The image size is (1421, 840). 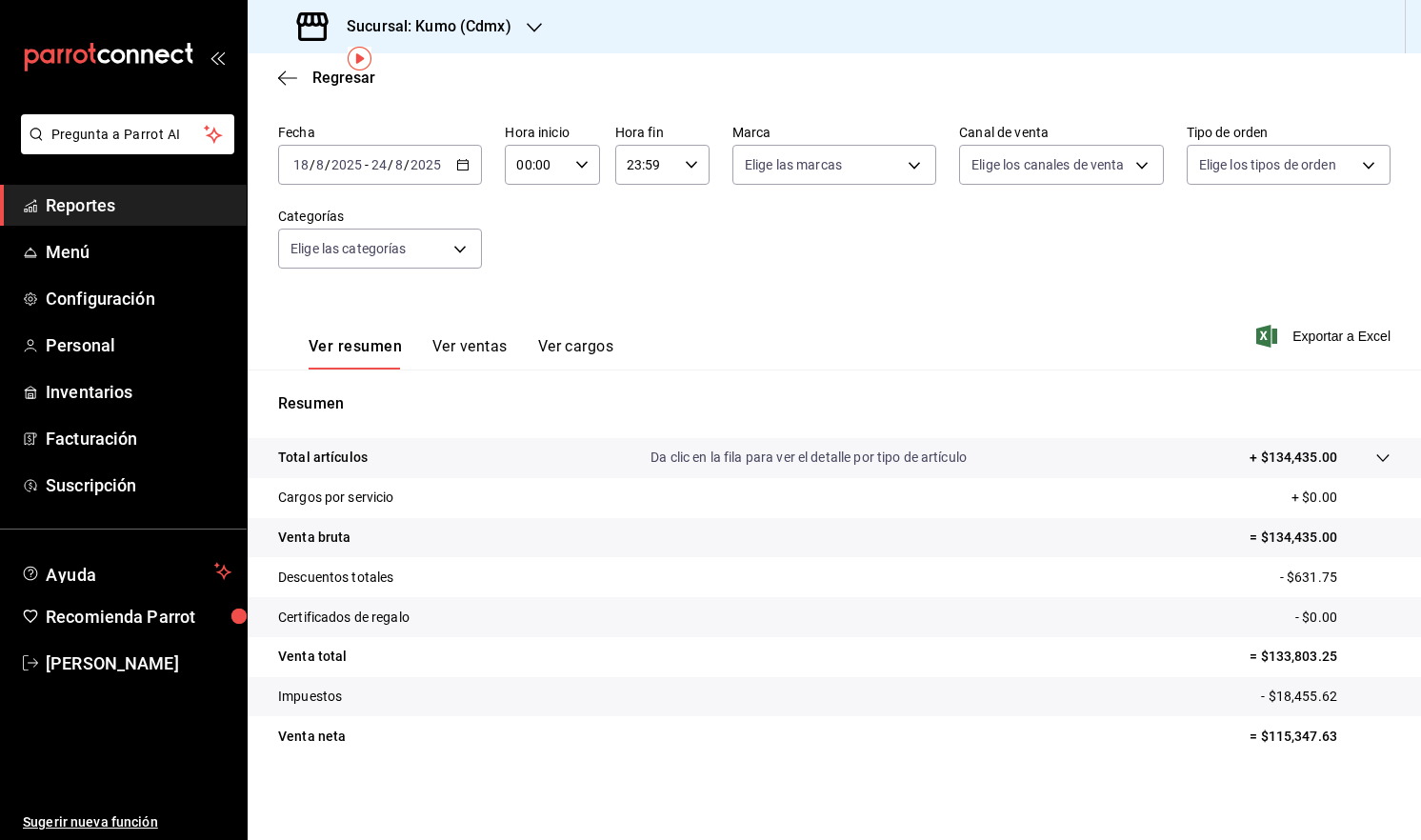 What do you see at coordinates (138, 485) in the screenshot?
I see `span: Suscripción` at bounding box center [138, 485].